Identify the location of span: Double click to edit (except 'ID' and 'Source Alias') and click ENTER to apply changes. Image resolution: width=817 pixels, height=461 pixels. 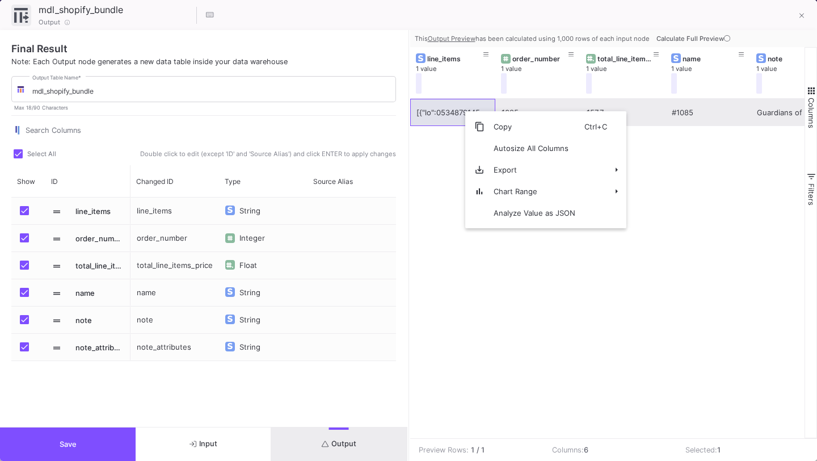
(267, 154).